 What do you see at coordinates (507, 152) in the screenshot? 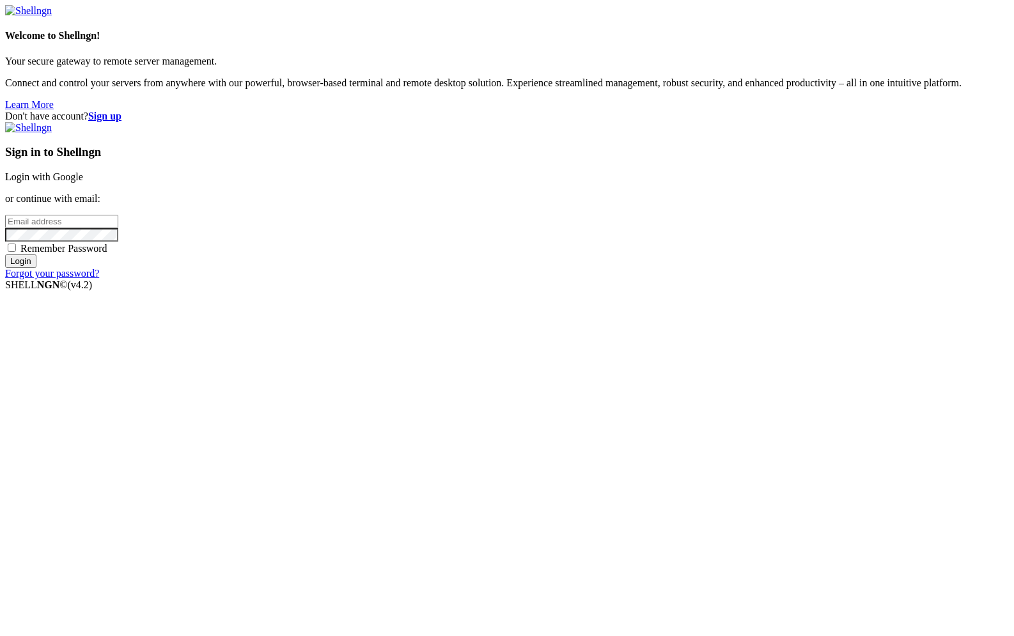
I see `h3: Sign in to Shellngn` at bounding box center [507, 152].